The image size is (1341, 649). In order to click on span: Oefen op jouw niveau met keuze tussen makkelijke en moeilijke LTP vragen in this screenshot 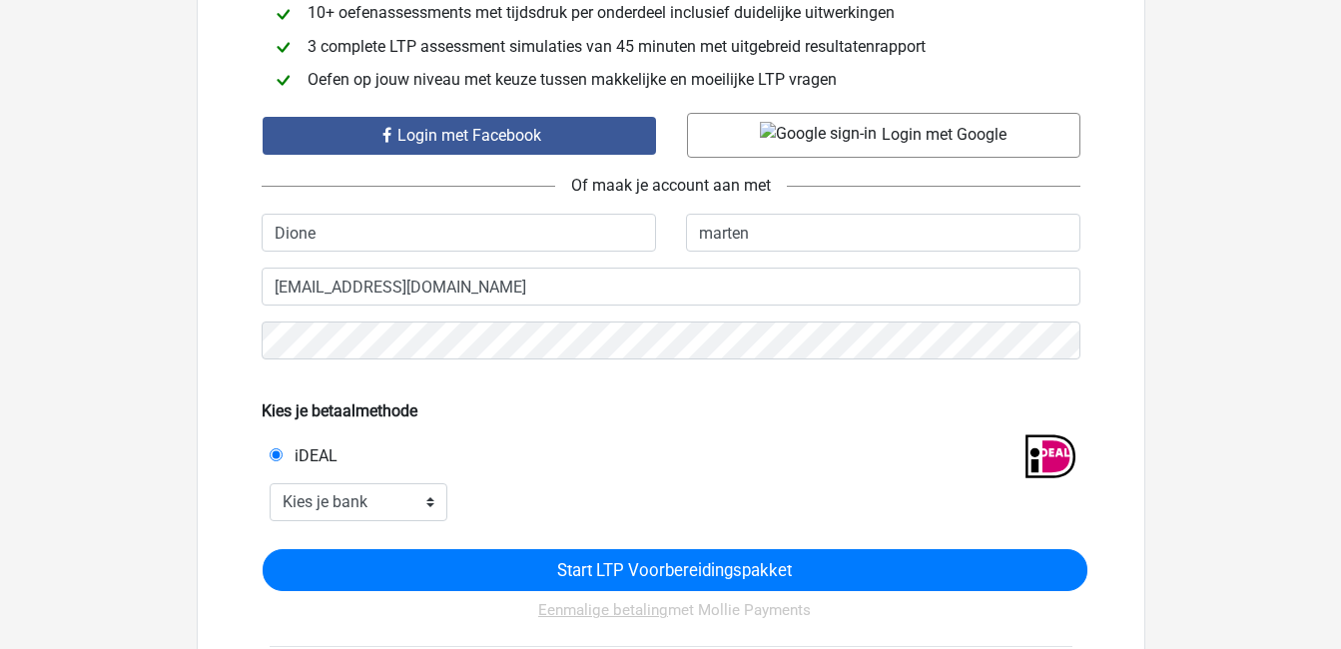, I will do `click(572, 79)`.